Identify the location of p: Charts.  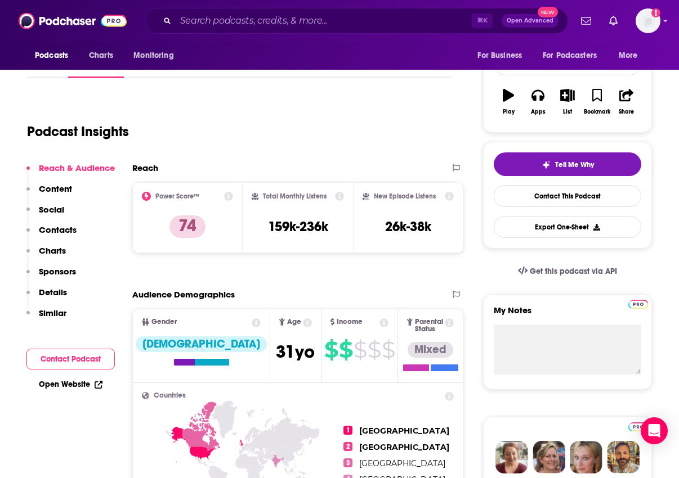
(52, 250).